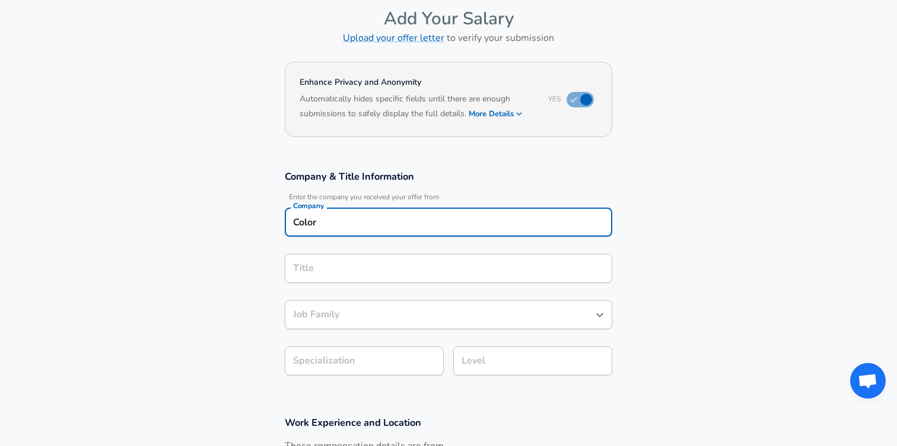 Image resolution: width=897 pixels, height=446 pixels. Describe the element at coordinates (393, 38) in the screenshot. I see `a: Upload your offer letter` at that location.